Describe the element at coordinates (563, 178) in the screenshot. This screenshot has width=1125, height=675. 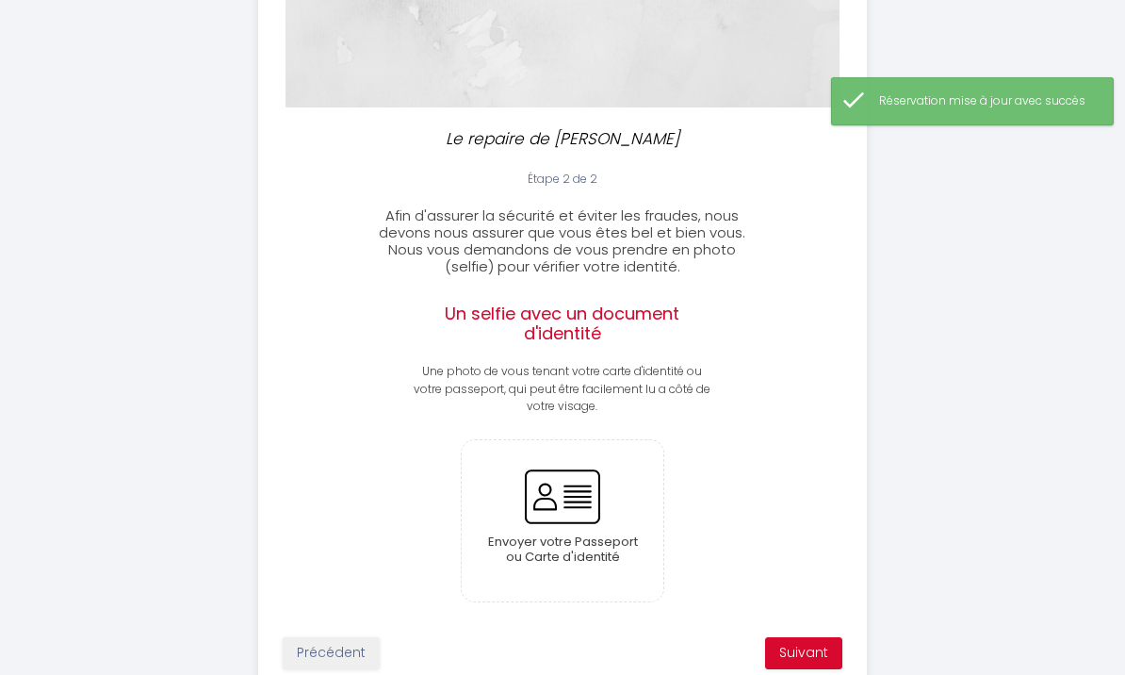
I see `span: Étape 2 de 2` at that location.